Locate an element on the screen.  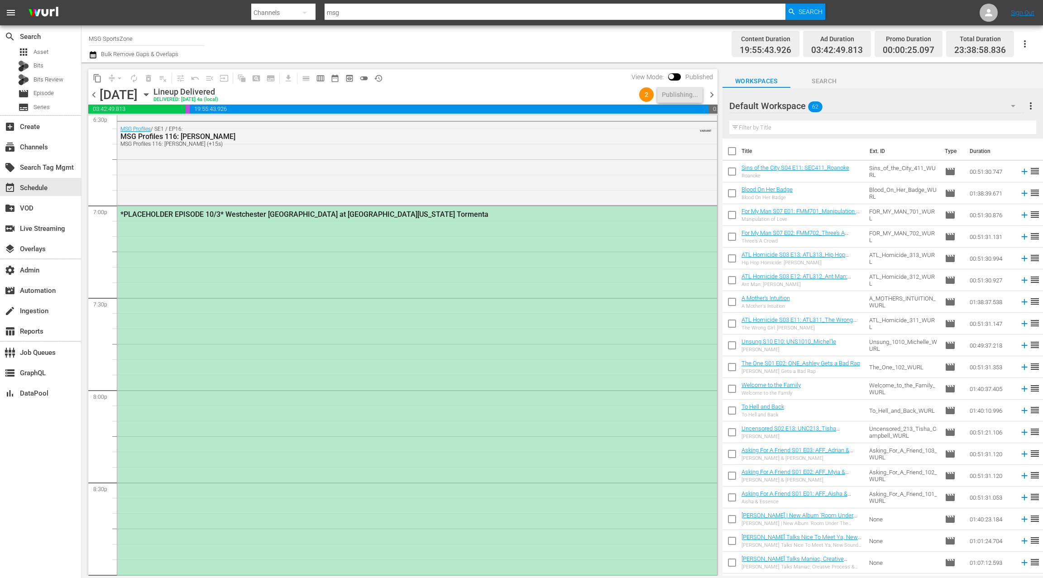
td: 00:51:30.876 is located at coordinates (991, 215).